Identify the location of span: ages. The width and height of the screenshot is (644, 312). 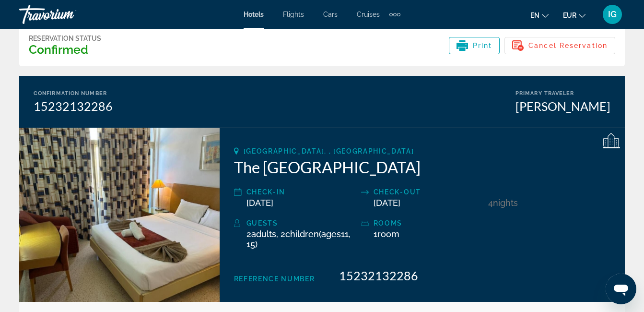
(331, 233).